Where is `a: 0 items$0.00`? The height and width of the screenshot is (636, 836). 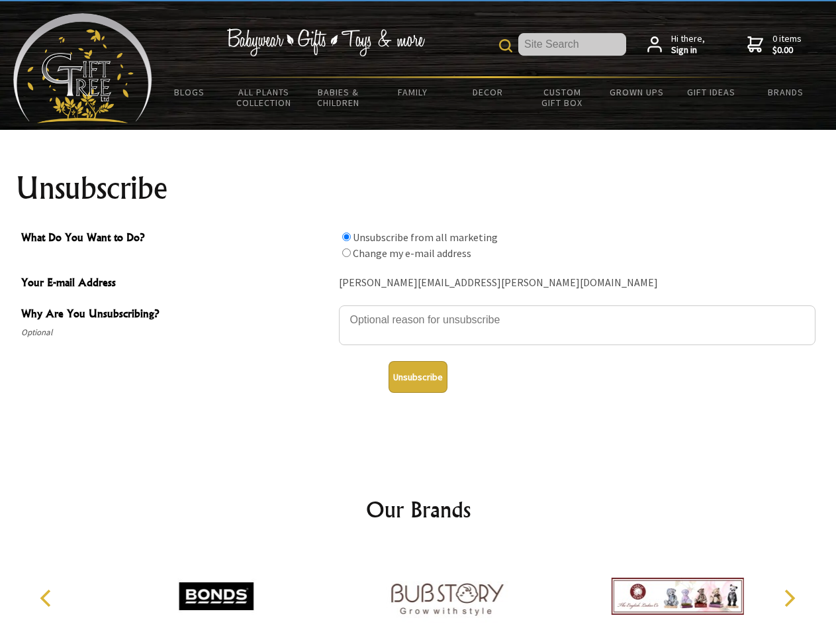
a: 0 items$0.00 is located at coordinates (775, 44).